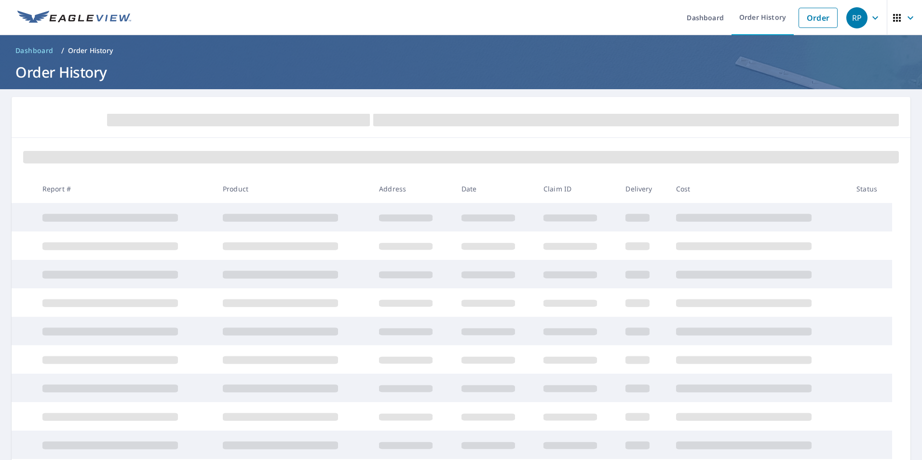  Describe the element at coordinates (74, 18) in the screenshot. I see `img: EV Logo` at that location.